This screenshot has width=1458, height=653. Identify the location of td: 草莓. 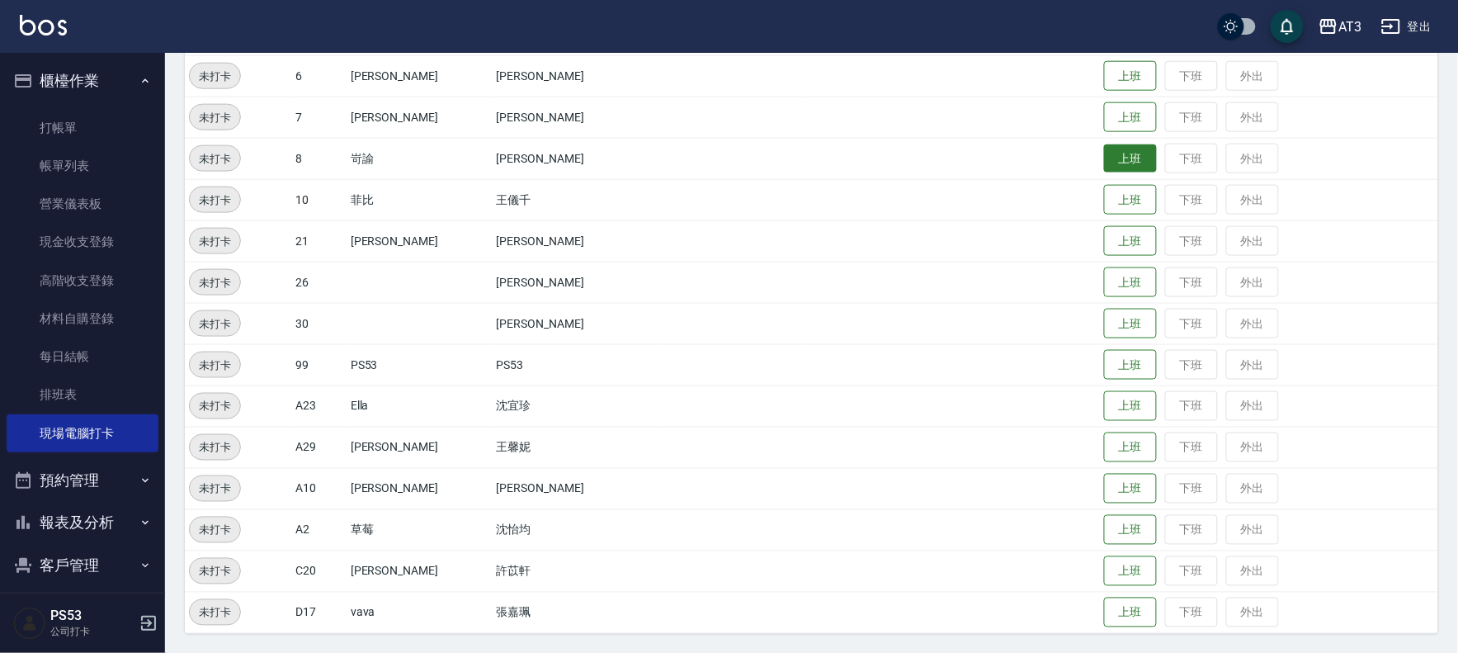
(419, 530).